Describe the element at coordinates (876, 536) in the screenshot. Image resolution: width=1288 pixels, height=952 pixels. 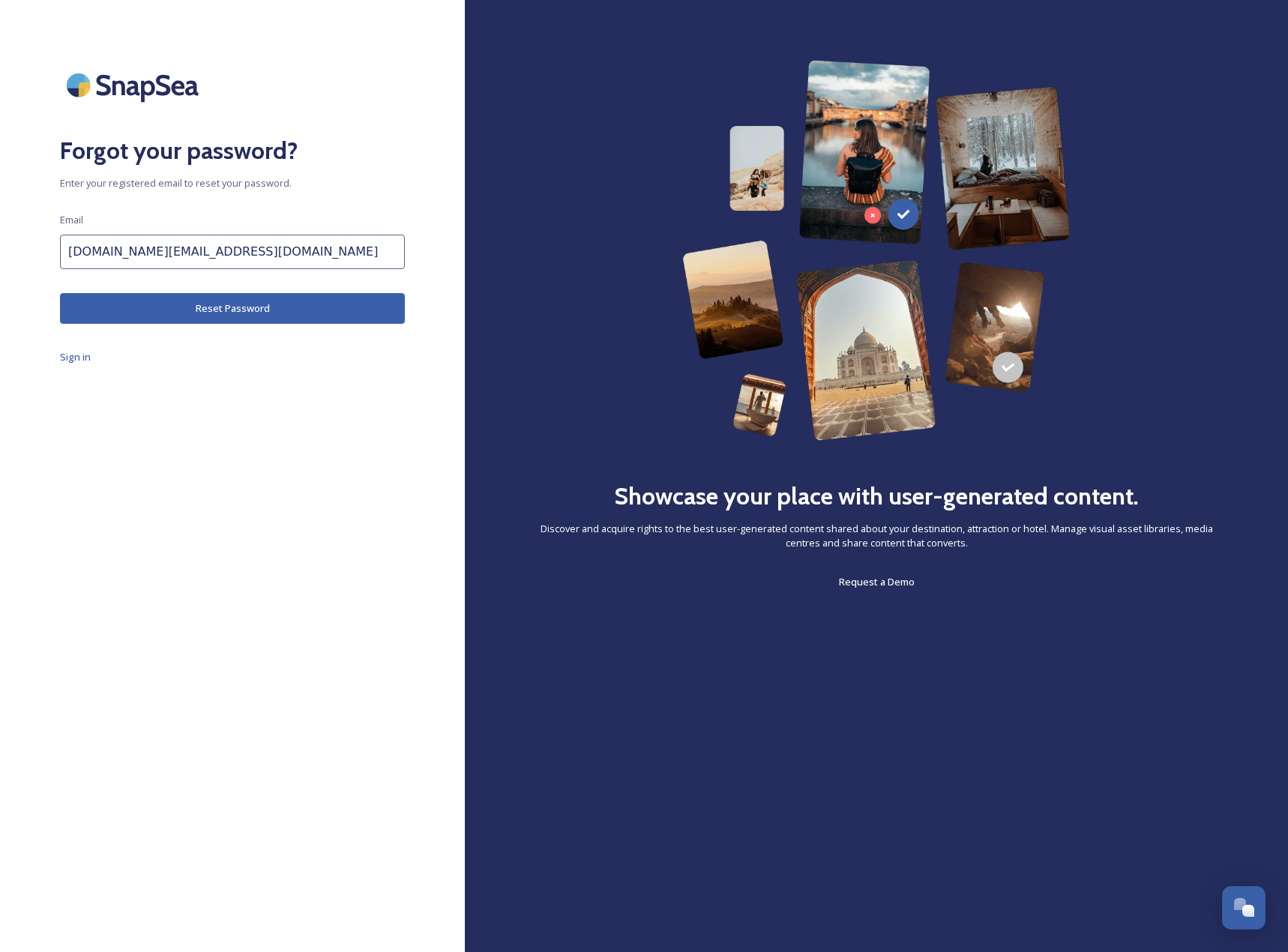
I see `span: Discover and acquire rights to the best user-generated content shared about your destination, att...` at that location.